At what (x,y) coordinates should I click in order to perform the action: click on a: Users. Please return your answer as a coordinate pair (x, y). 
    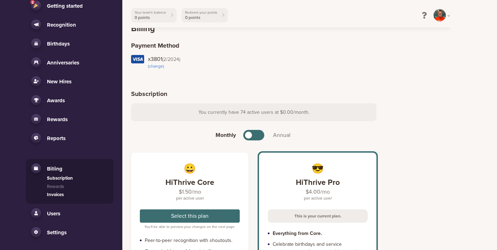
    Looking at the image, I should click on (70, 214).